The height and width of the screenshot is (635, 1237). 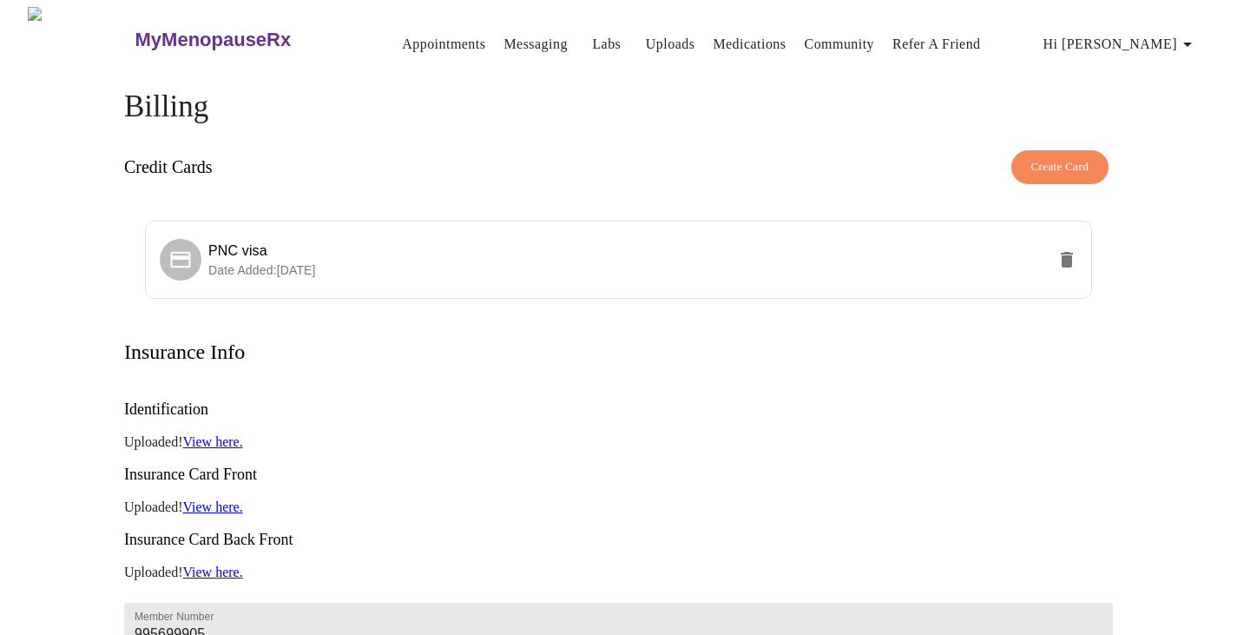 I want to click on a: Refer a Friend, so click(x=937, y=44).